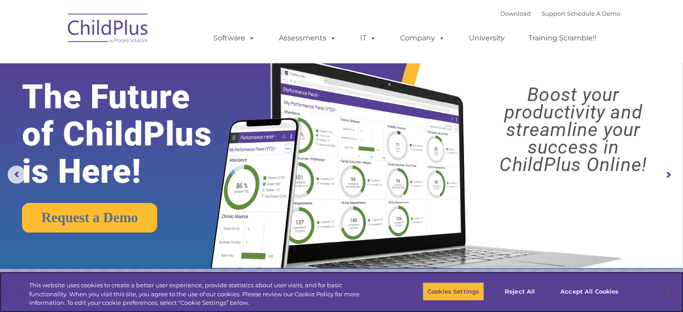 The image size is (683, 312). What do you see at coordinates (515, 13) in the screenshot?
I see `a: Download` at bounding box center [515, 13].